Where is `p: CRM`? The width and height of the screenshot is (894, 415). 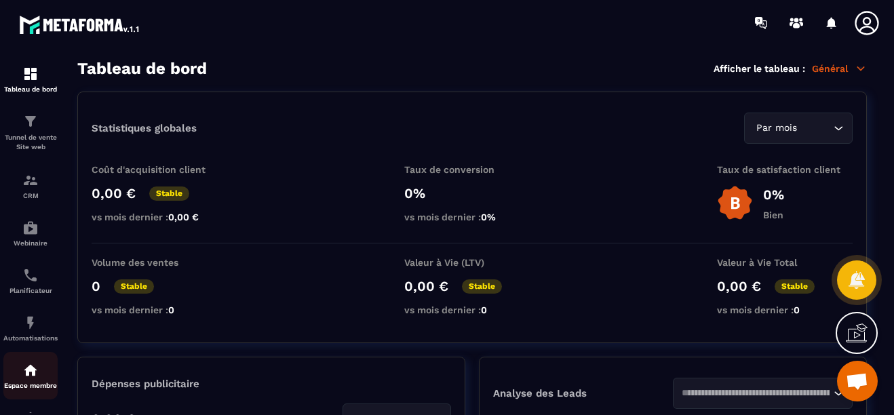
p: CRM is located at coordinates (31, 195).